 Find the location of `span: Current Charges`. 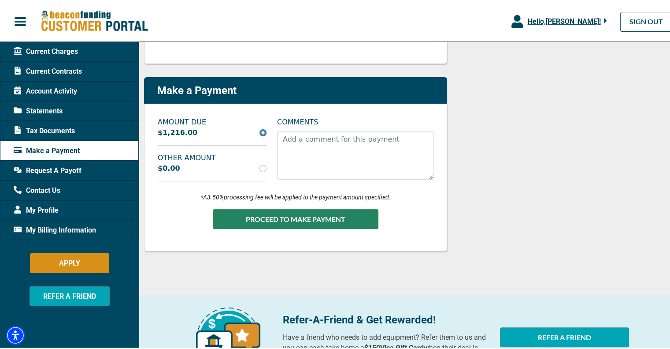

span: Current Charges is located at coordinates (46, 50).